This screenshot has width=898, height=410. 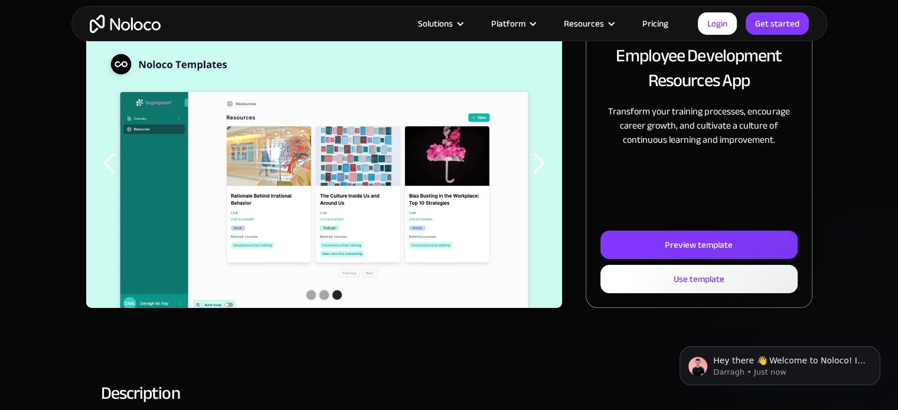 I want to click on div: Show slide 3 of 3, so click(x=337, y=295).